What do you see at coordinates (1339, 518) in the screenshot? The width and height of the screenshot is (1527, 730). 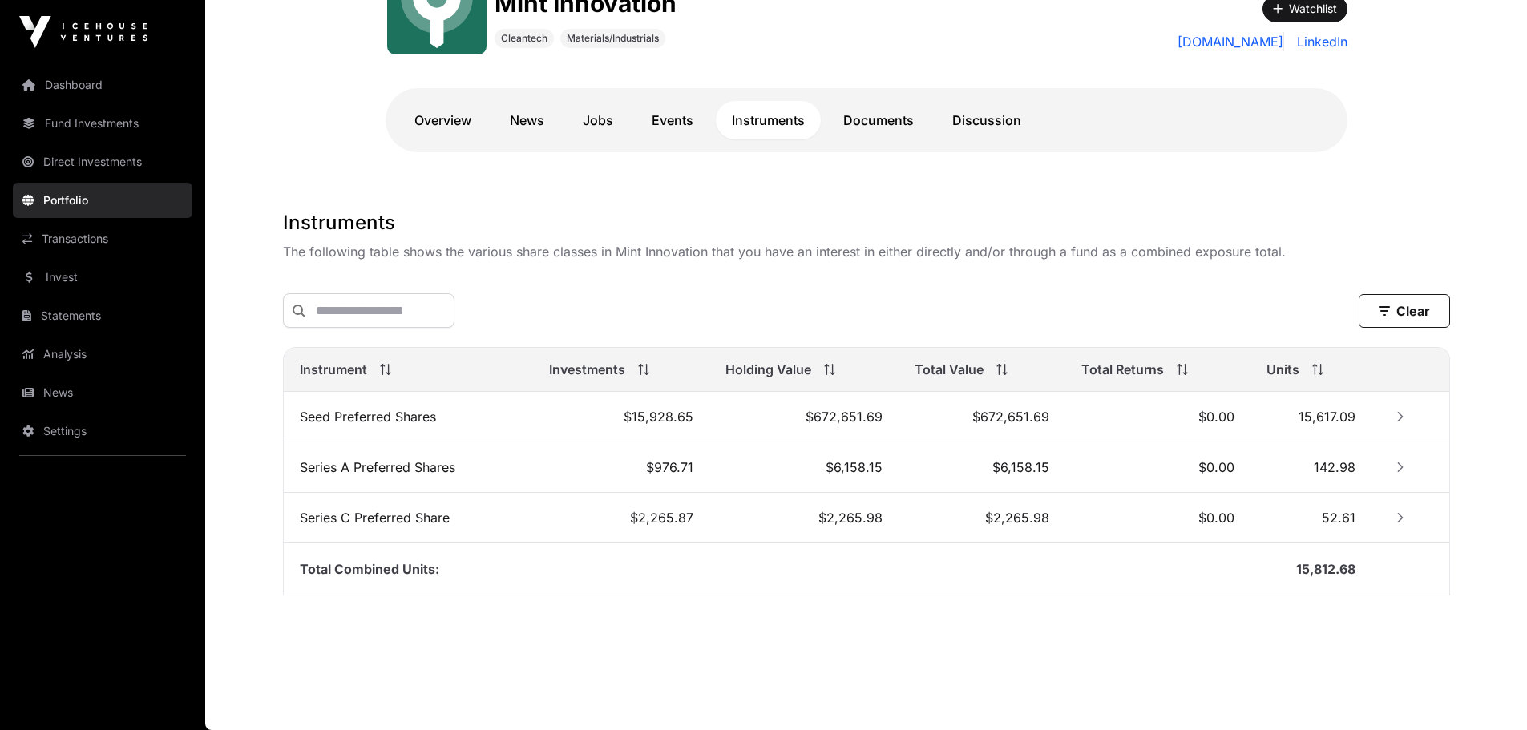 I see `span: 52.61` at bounding box center [1339, 518].